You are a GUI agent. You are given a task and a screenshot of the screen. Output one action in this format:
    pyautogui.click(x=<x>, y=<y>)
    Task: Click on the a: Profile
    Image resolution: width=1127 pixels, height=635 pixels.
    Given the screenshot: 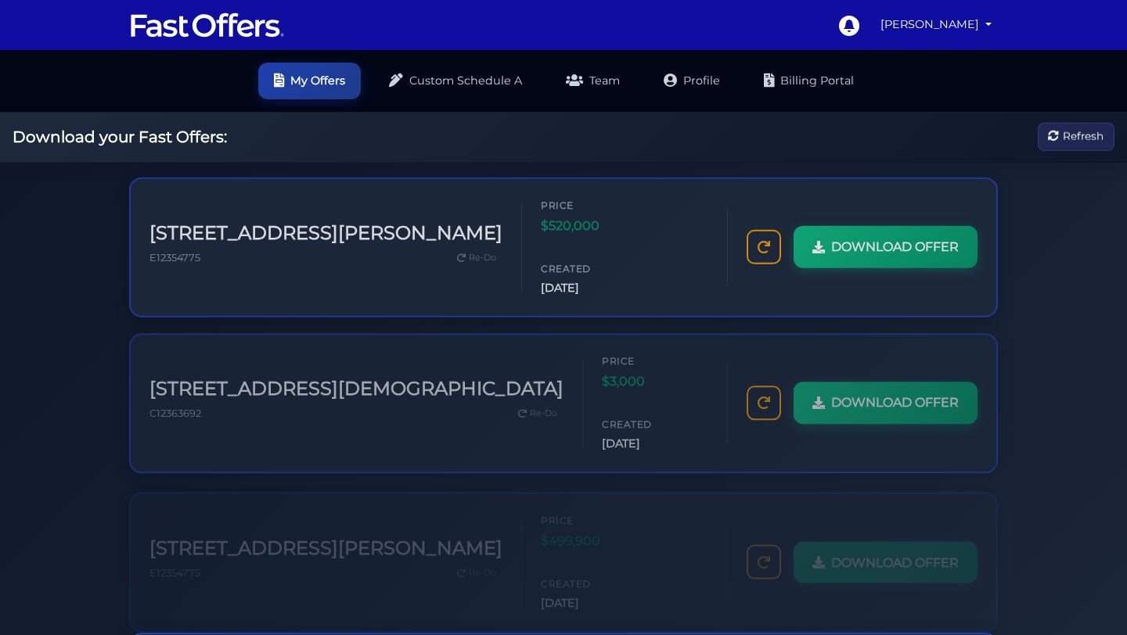 What is the action you would take?
    pyautogui.click(x=692, y=81)
    